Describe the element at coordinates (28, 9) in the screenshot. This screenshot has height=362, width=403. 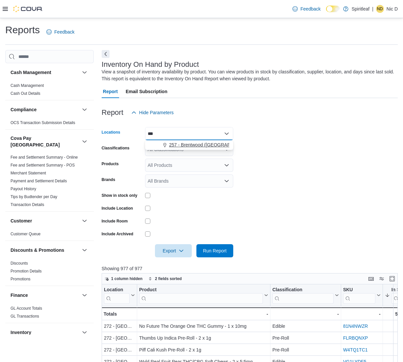
I see `img: Cova` at that location.